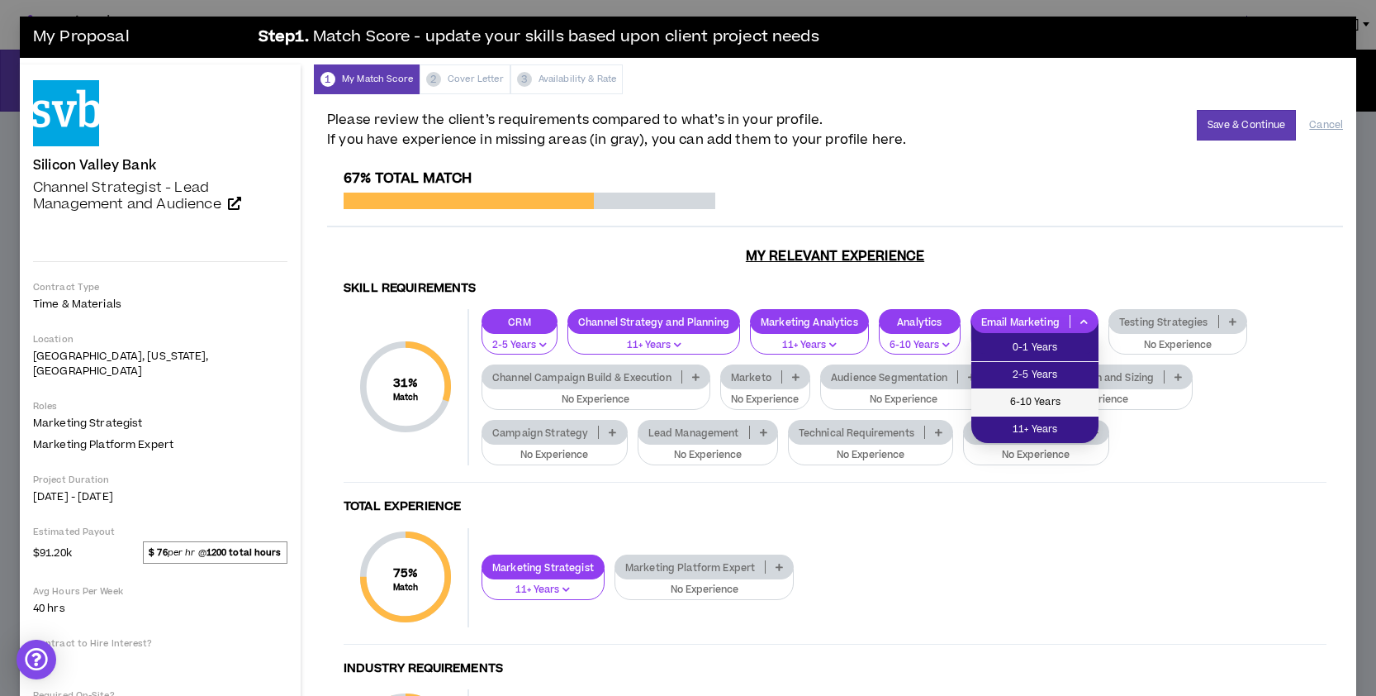 The height and width of the screenshot is (696, 1376). Describe the element at coordinates (406, 573) in the screenshot. I see `span: 75 %` at that location.